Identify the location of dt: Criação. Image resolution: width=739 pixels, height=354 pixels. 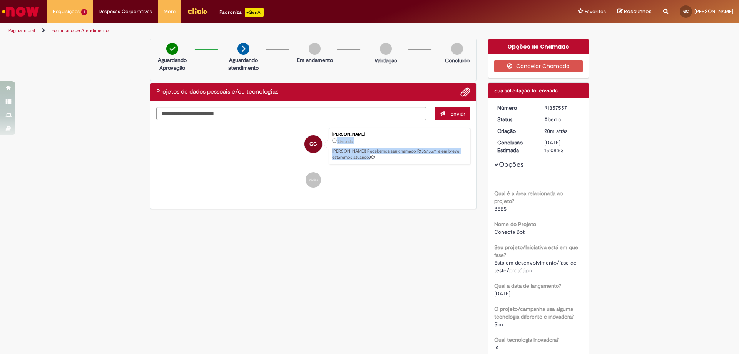
(515, 131).